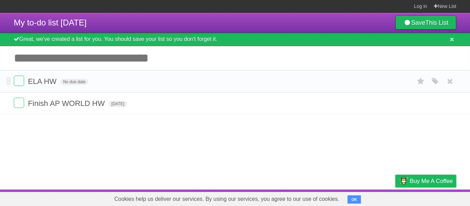 The height and width of the screenshot is (206, 470). Describe the element at coordinates (311, 198) in the screenshot. I see `a: About` at that location.